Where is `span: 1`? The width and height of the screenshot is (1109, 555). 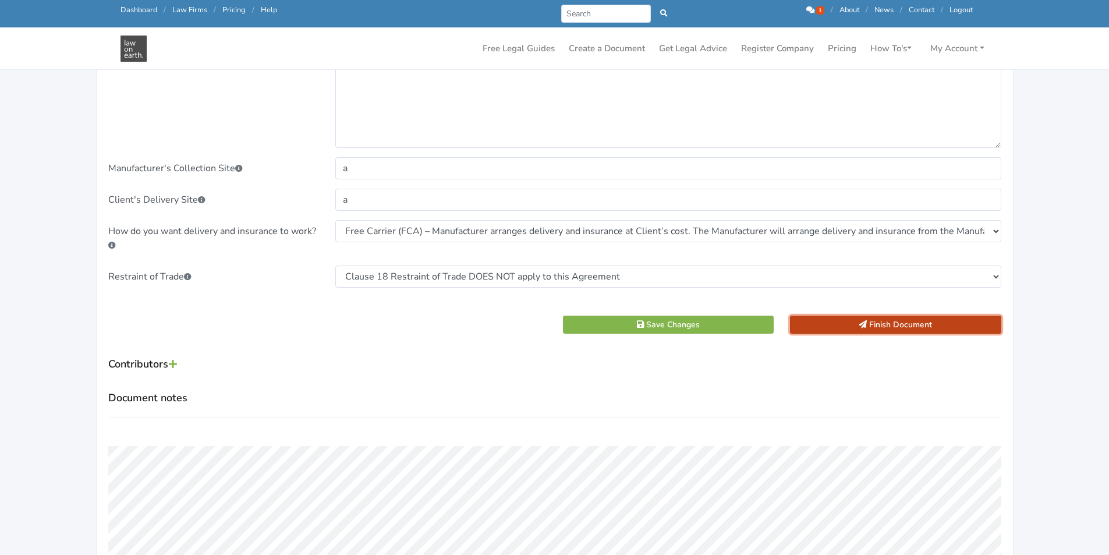 span: 1 is located at coordinates (820, 10).